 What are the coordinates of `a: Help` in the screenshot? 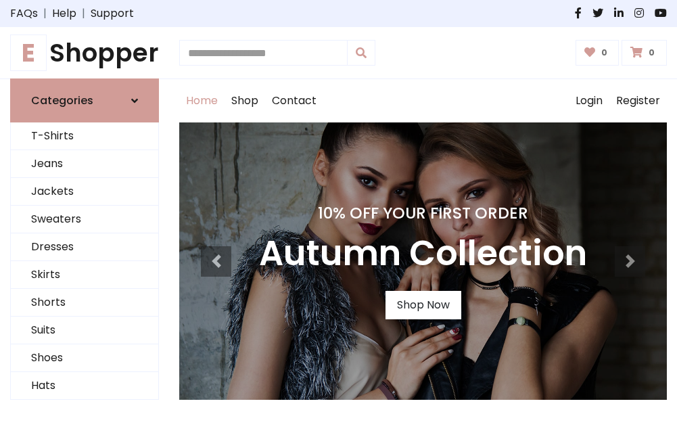 It's located at (64, 14).